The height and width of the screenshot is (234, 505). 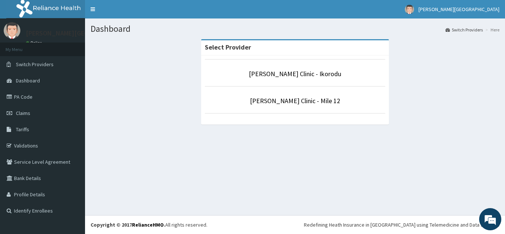 What do you see at coordinates (228, 47) in the screenshot?
I see `strong: Select Provider` at bounding box center [228, 47].